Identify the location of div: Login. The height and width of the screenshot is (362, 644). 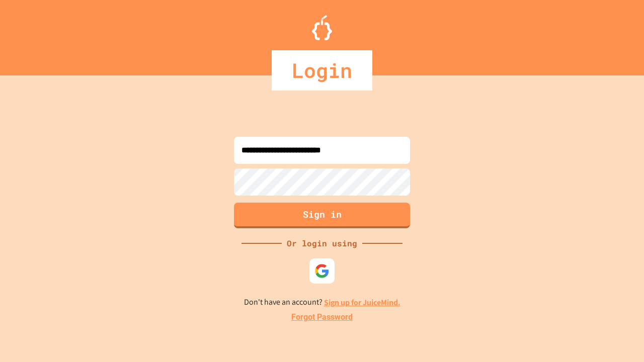
(322, 70).